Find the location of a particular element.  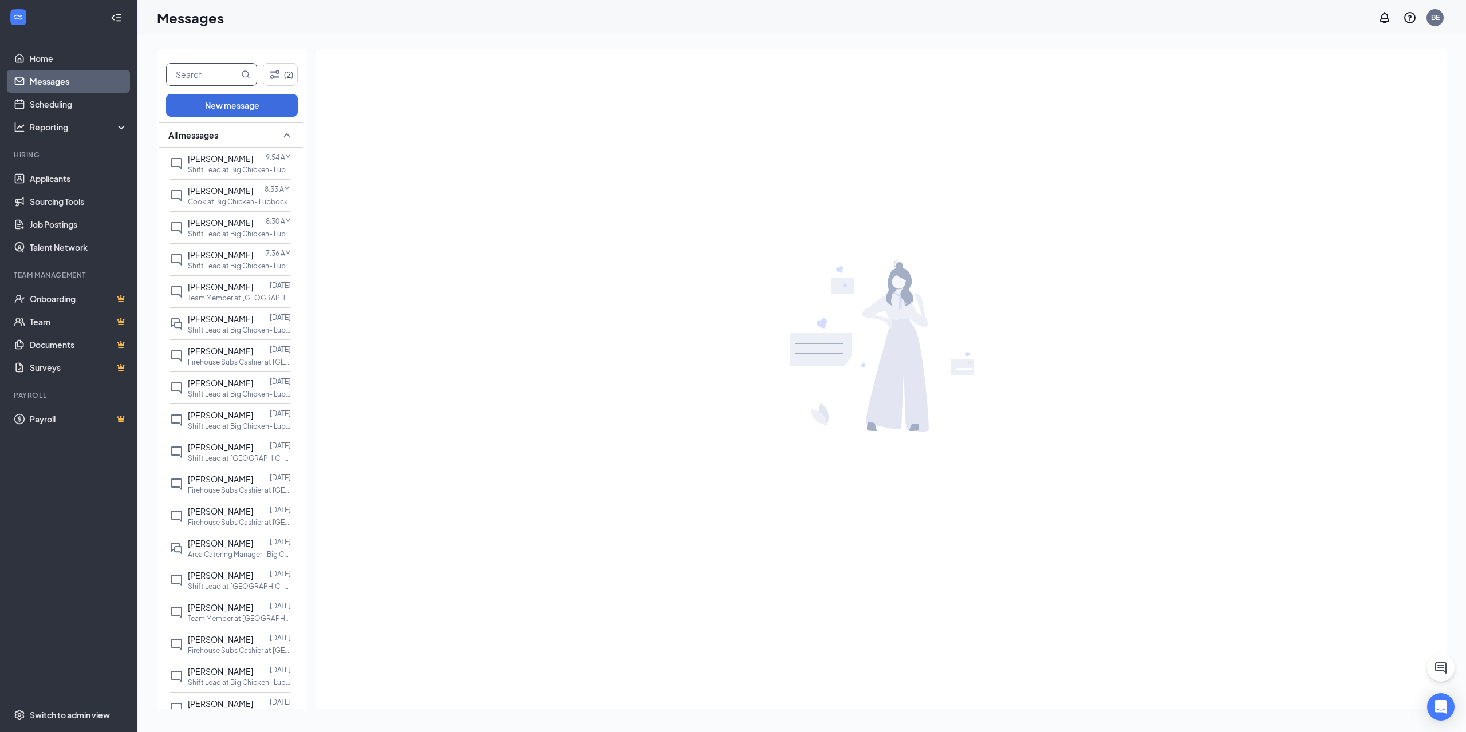

svg: QuestionInfo is located at coordinates (1410, 18).